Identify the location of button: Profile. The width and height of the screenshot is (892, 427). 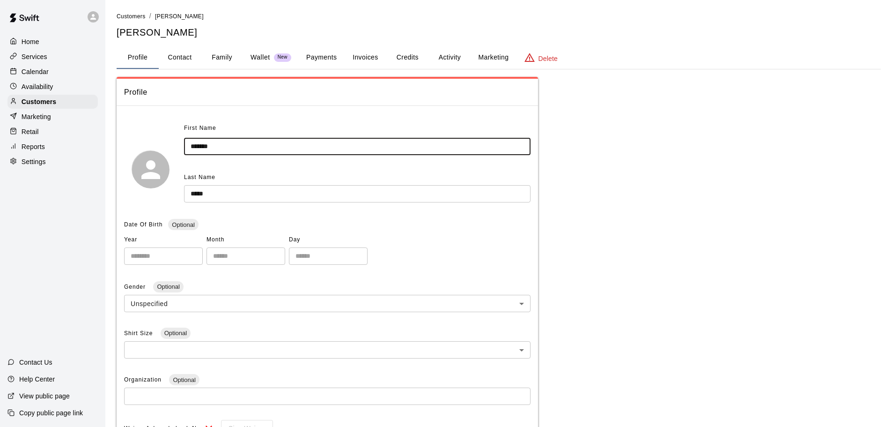
(138, 58).